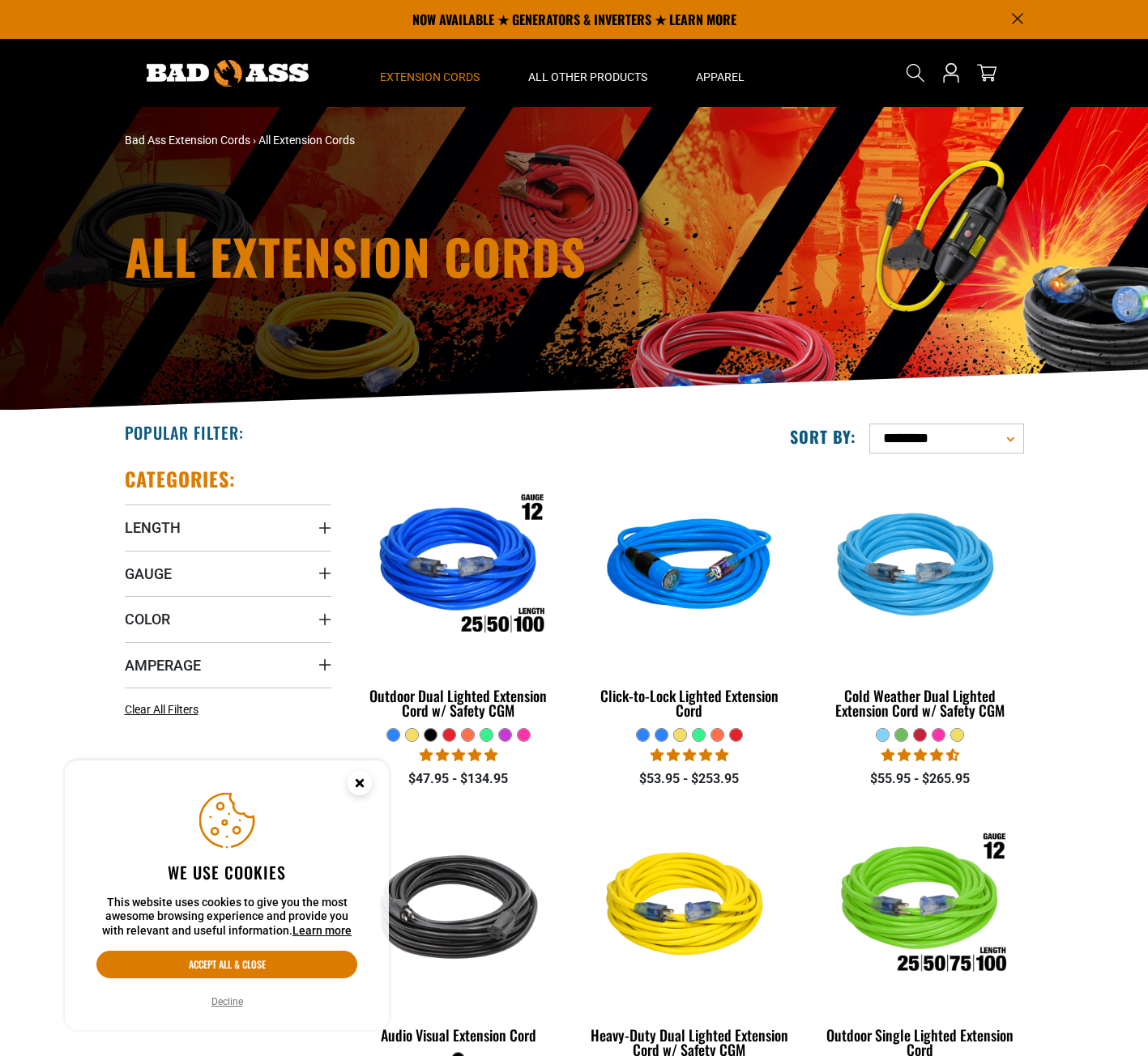 This screenshot has width=1148, height=1056. Describe the element at coordinates (458, 1035) in the screenshot. I see `div: Audio Visual Extension Cord` at that location.